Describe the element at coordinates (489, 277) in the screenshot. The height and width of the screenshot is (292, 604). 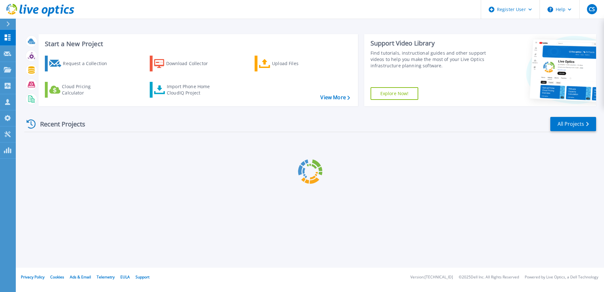
I see `li: © 2025 Dell Inc. All Rights Reserved` at that location.